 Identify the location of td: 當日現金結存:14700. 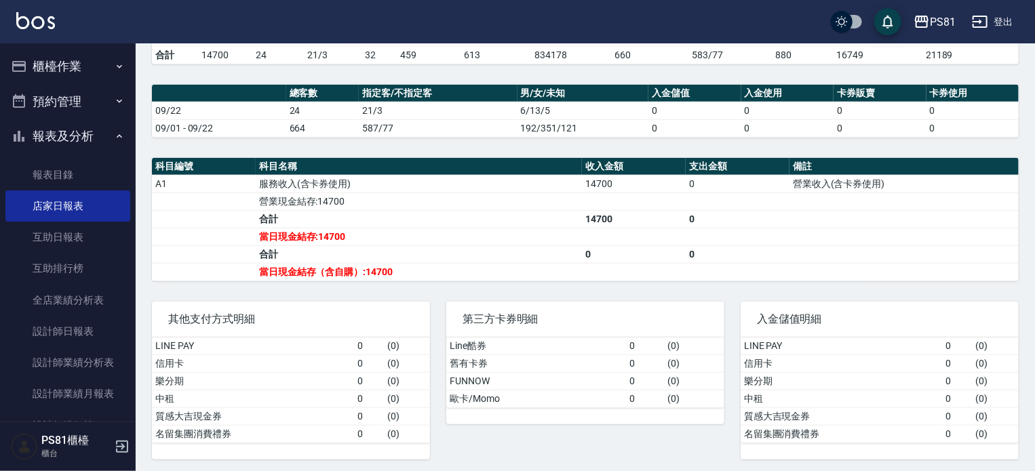
(418, 237).